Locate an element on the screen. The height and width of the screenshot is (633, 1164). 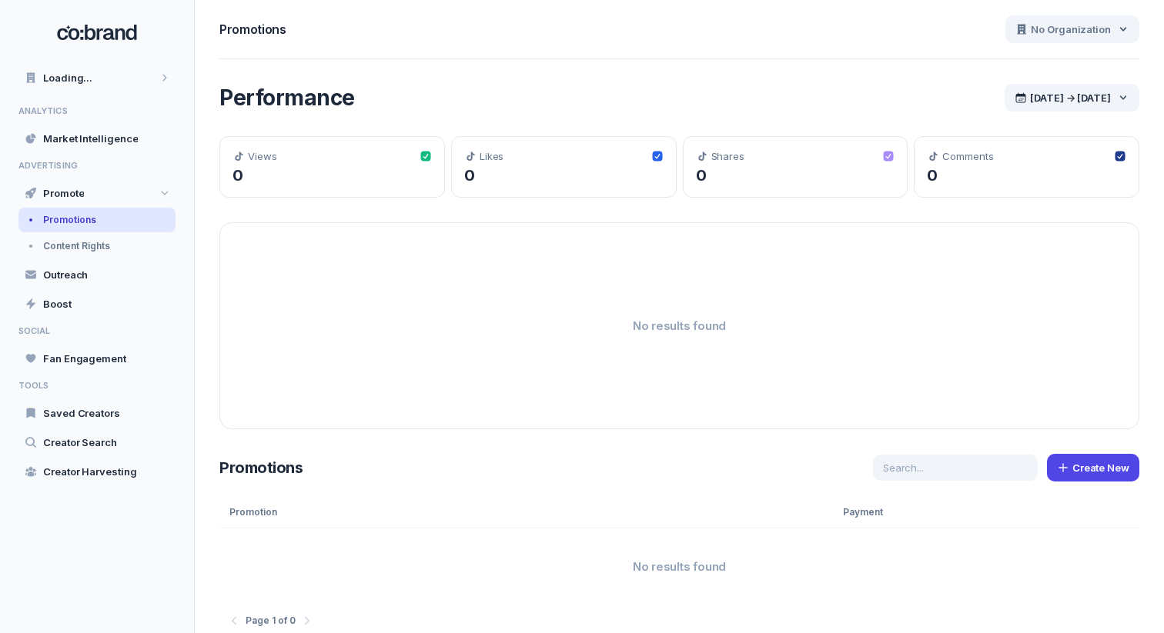
a: Creator Harvesting is located at coordinates (97, 472).